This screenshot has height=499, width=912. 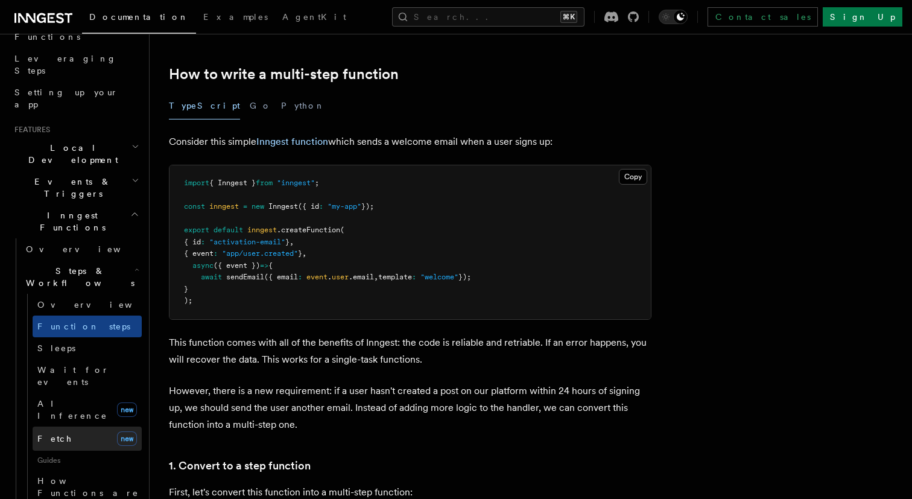 What do you see at coordinates (410, 351) in the screenshot?
I see `p: This function comes with all of the benefits of Inngest: the code is reliable and retriable. If a...` at bounding box center [410, 351].